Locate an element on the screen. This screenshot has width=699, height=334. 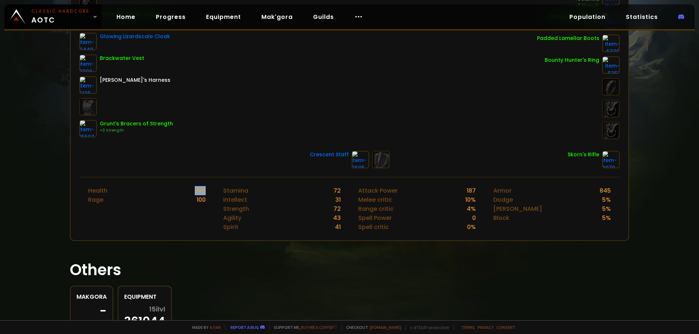
div: Agility is located at coordinates (232, 218).